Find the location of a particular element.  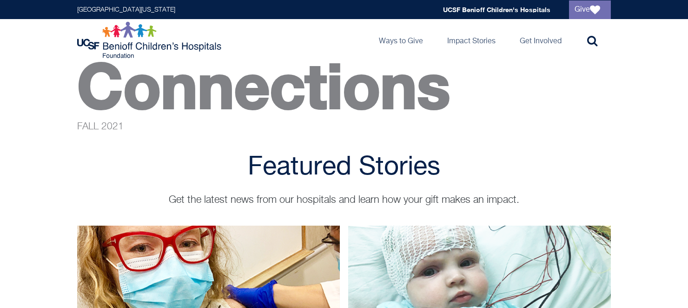

a: Get Involved is located at coordinates (540, 40).